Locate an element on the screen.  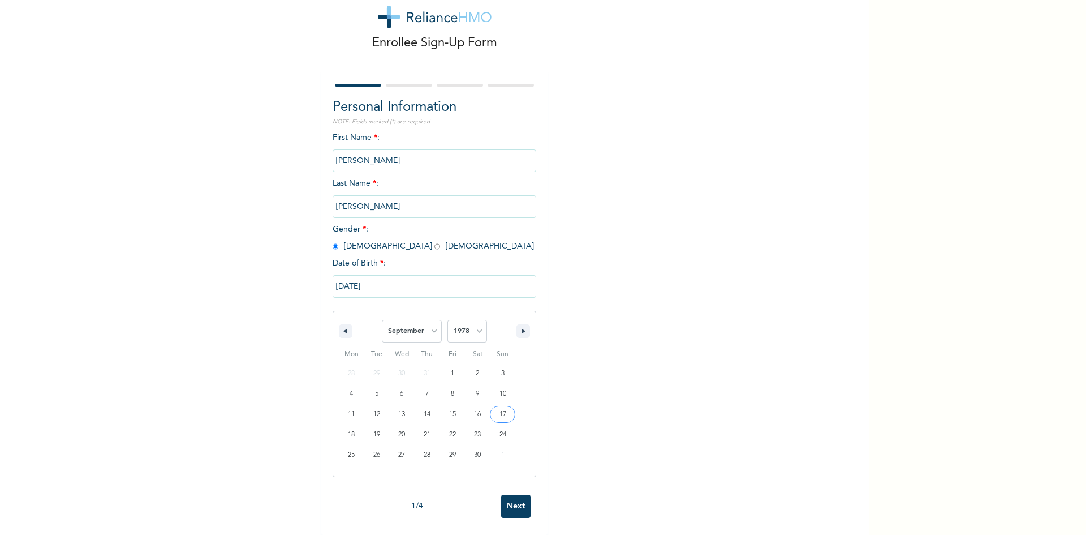
button: 27 is located at coordinates (402, 455).